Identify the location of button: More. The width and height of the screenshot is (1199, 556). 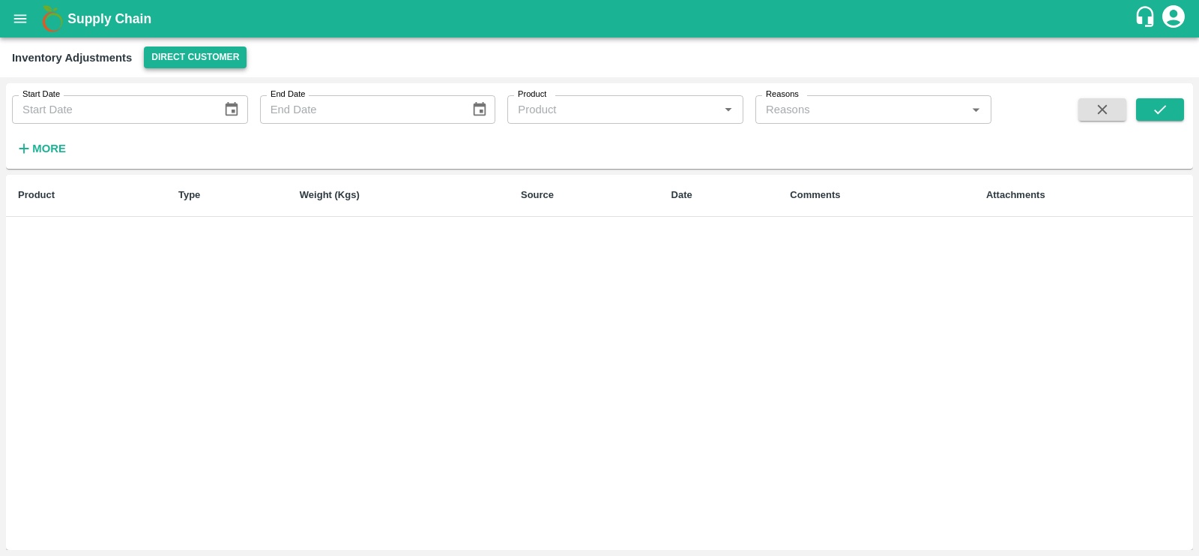
(40, 148).